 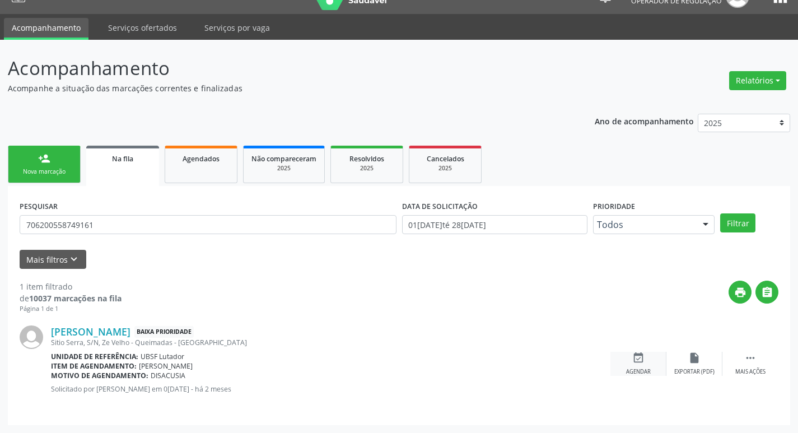 What do you see at coordinates (695, 358) in the screenshot?
I see `i: insert_drive_file` at bounding box center [695, 358].